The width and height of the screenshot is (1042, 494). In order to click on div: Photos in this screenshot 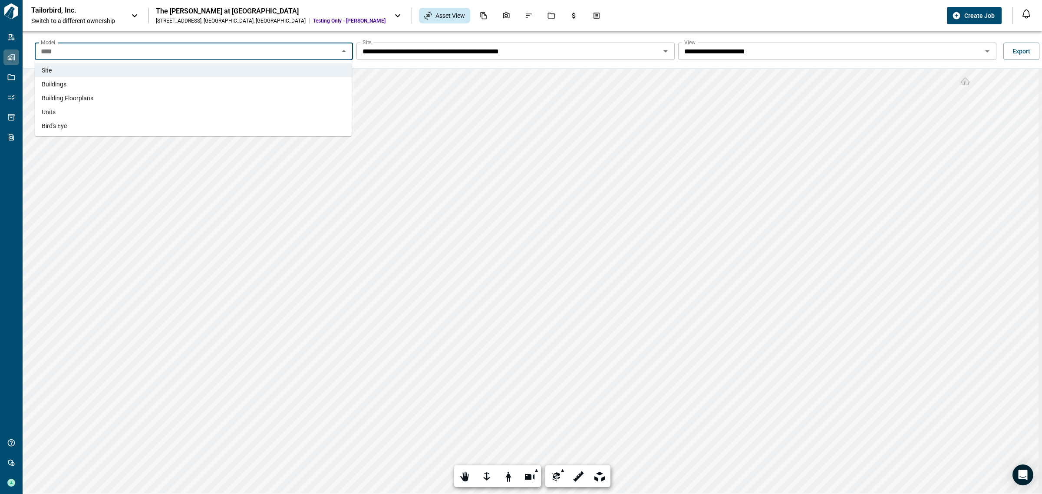, I will do `click(506, 16)`.